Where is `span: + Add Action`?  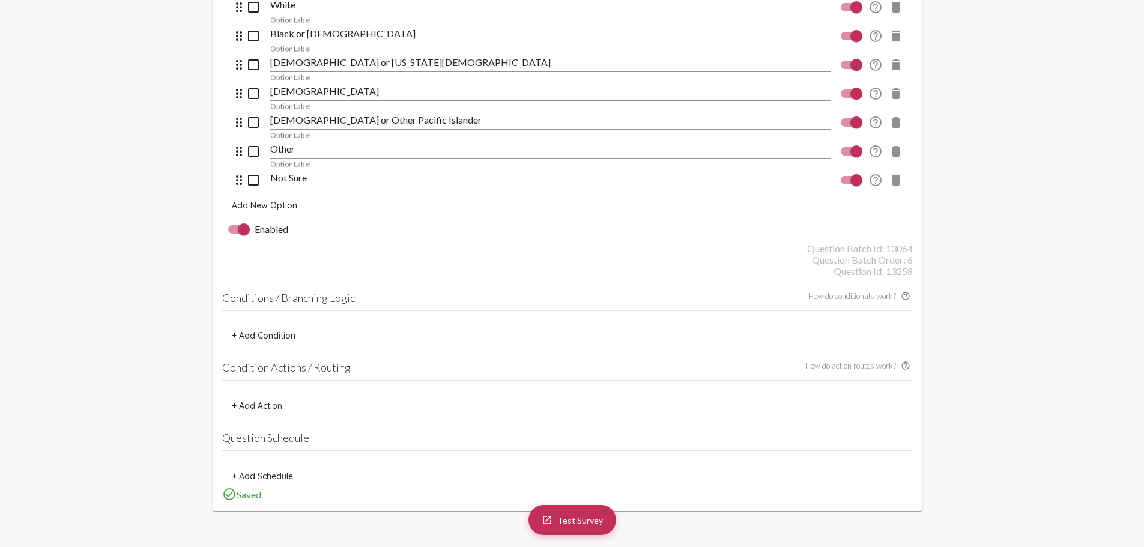 span: + Add Action is located at coordinates (257, 406).